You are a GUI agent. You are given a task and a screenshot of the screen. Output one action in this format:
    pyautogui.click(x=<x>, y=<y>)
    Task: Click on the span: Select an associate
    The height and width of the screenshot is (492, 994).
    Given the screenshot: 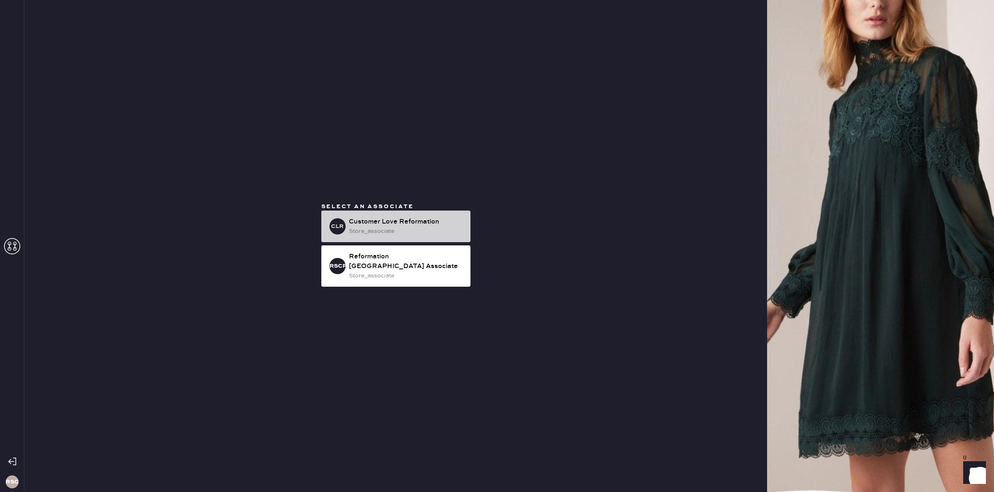 What is the action you would take?
    pyautogui.click(x=367, y=207)
    